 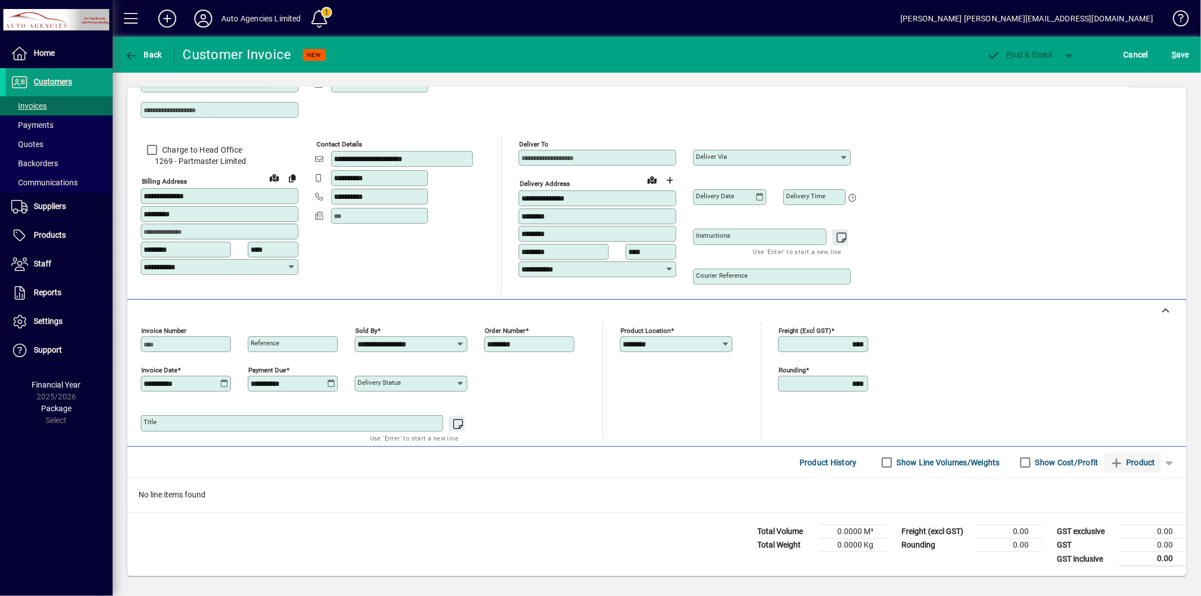 What do you see at coordinates (34, 163) in the screenshot?
I see `span: Backorders` at bounding box center [34, 163].